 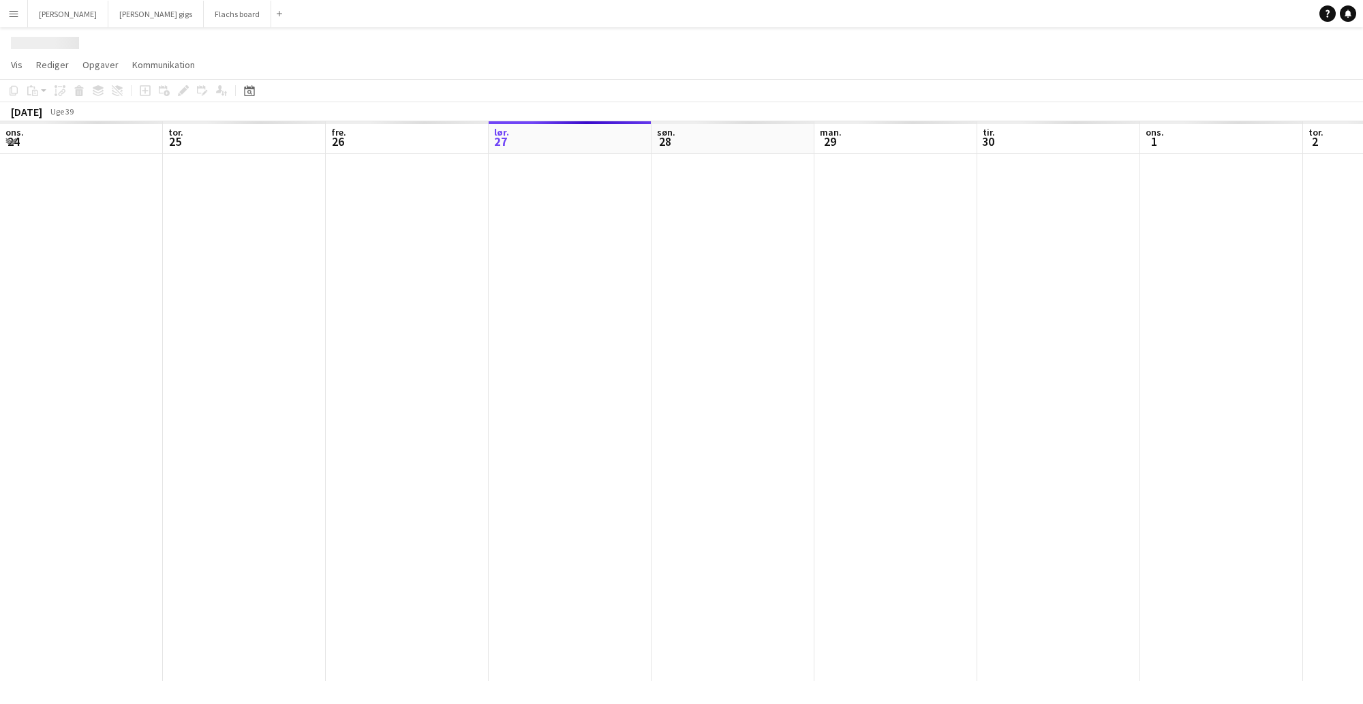 I want to click on span: søn., so click(x=666, y=132).